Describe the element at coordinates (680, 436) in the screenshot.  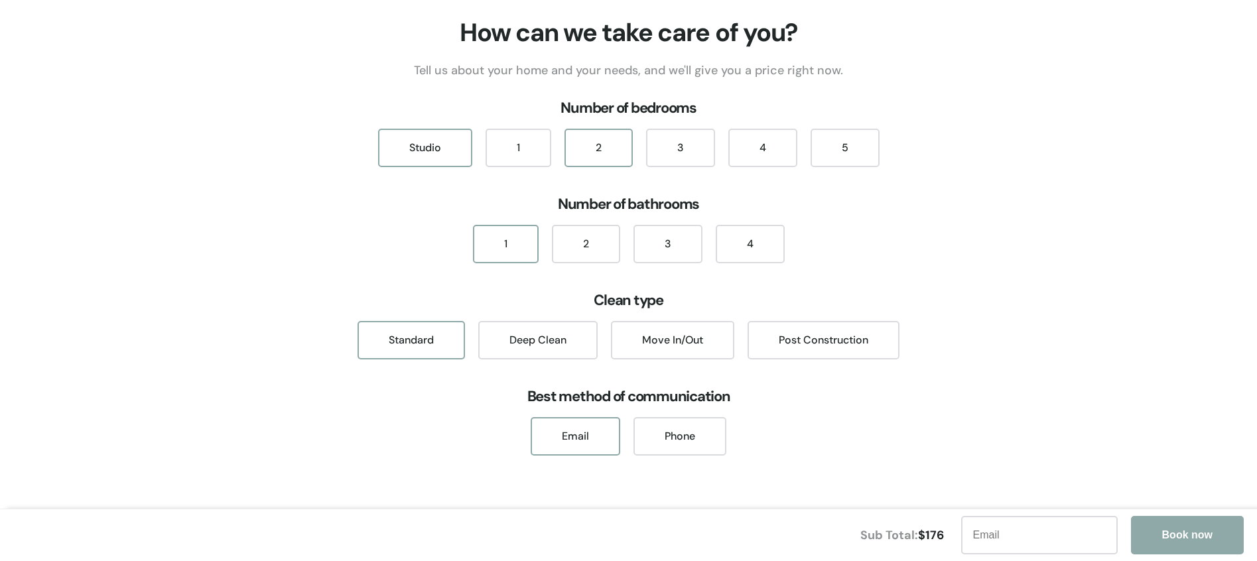
I see `div: Phone` at that location.